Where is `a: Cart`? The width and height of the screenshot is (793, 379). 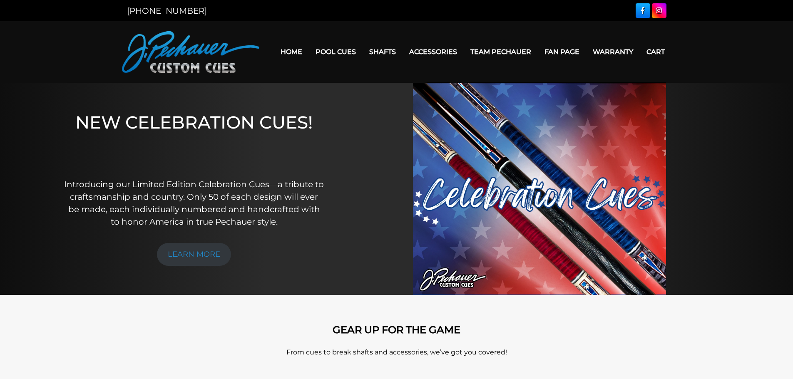 a: Cart is located at coordinates (656, 52).